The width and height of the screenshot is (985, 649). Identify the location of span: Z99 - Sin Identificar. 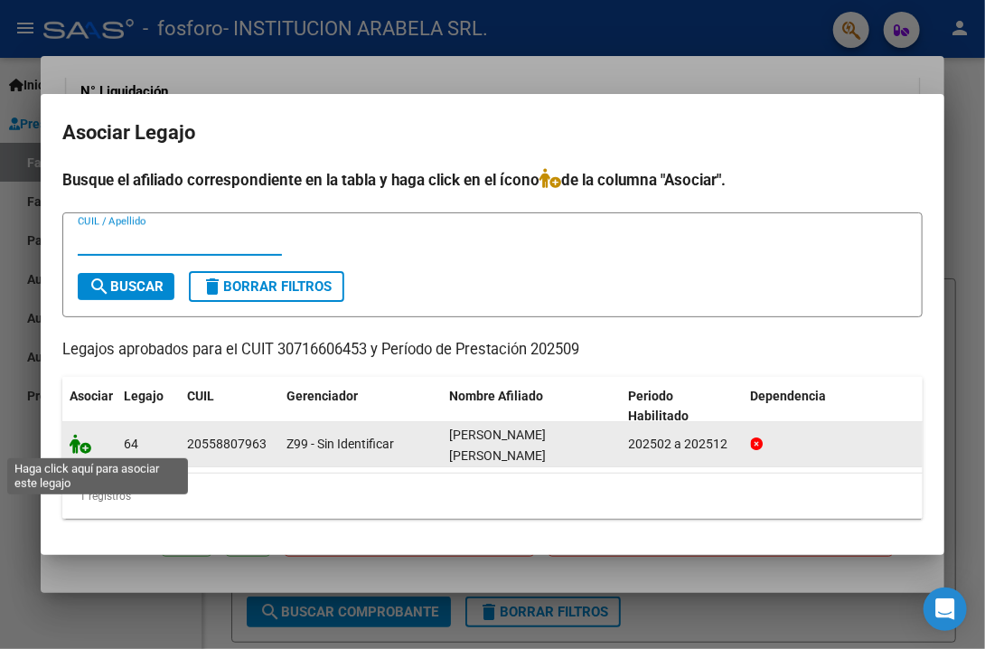
(340, 443).